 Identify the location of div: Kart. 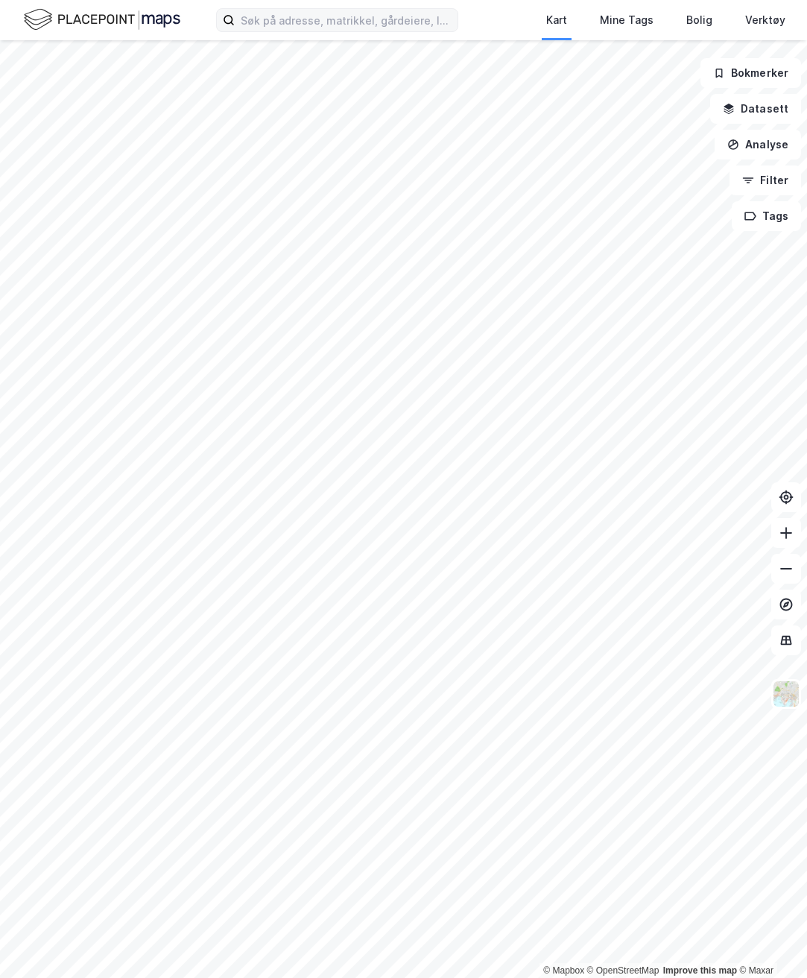
(557, 20).